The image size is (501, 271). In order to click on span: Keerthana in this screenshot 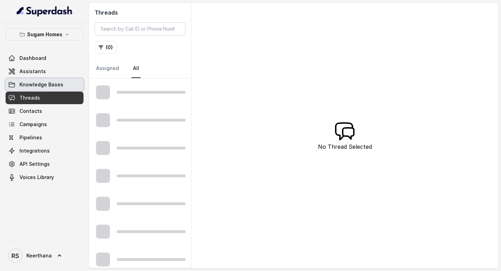, I will do `click(39, 255)`.